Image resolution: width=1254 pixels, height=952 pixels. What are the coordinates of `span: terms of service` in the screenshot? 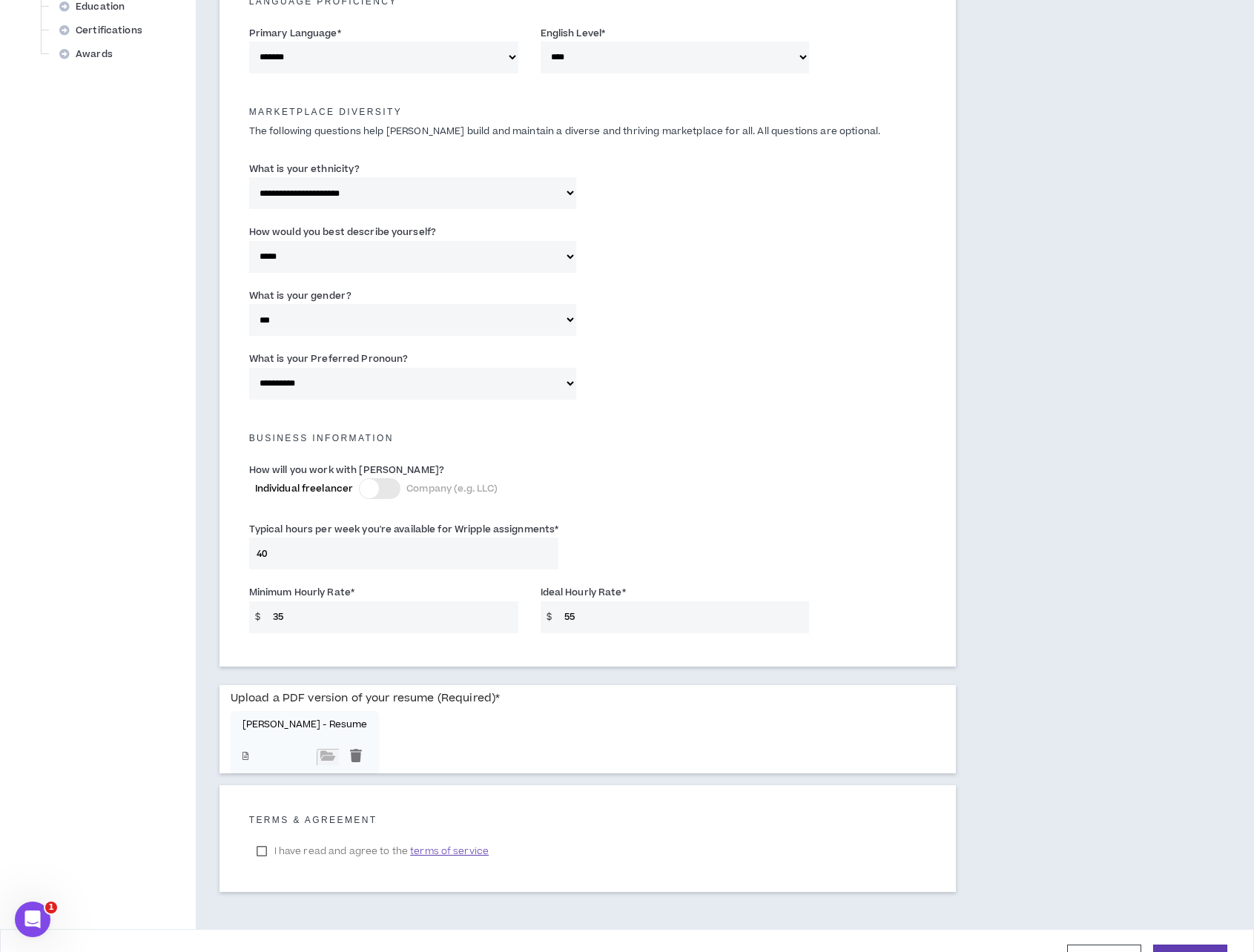 It's located at (450, 851).